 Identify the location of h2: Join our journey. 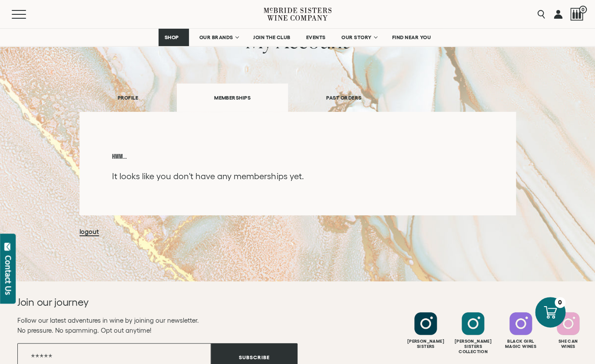
(143, 302).